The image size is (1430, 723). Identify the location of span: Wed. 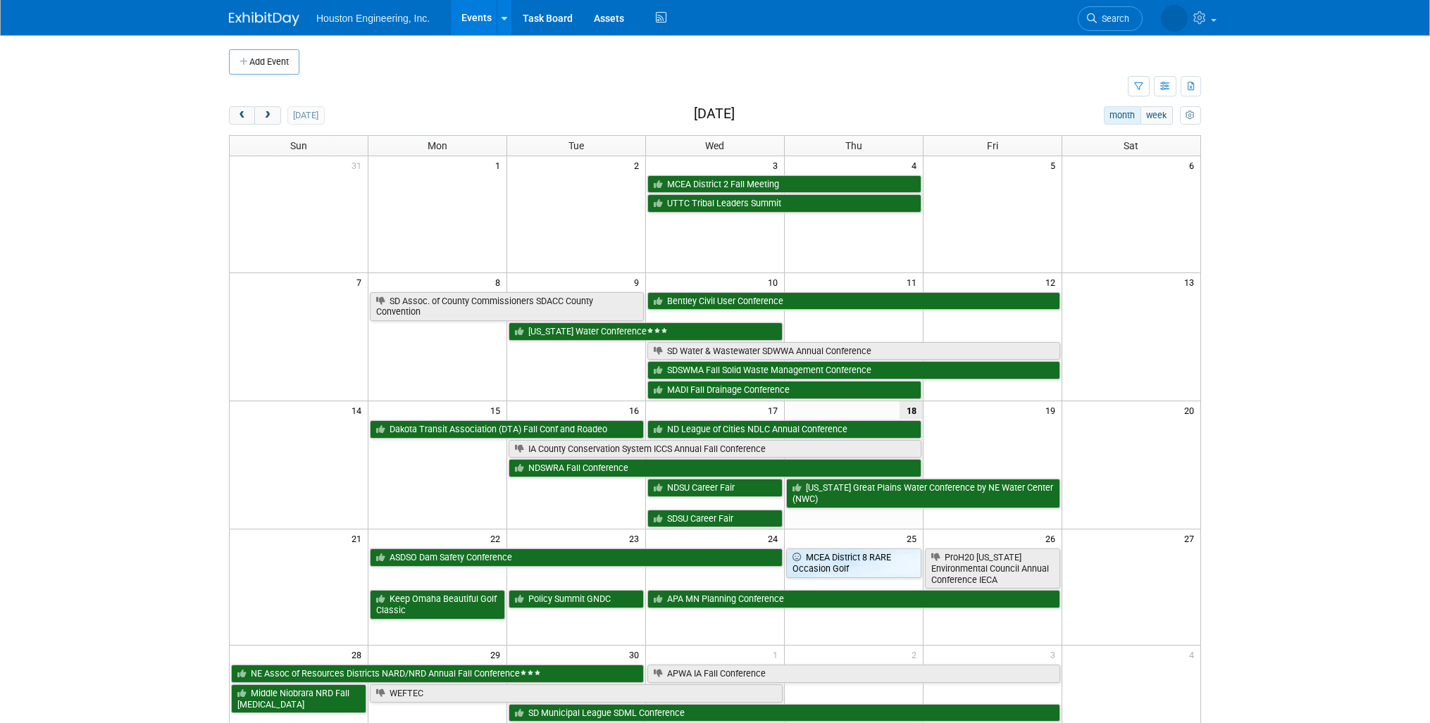
(714, 146).